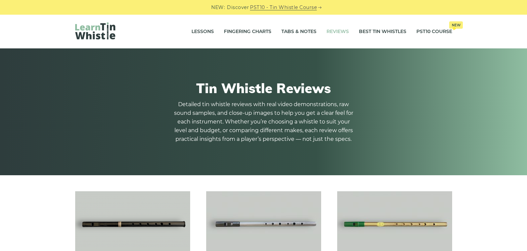 Image resolution: width=527 pixels, height=251 pixels. What do you see at coordinates (383, 32) in the screenshot?
I see `a: Best Tin Whistles` at bounding box center [383, 32].